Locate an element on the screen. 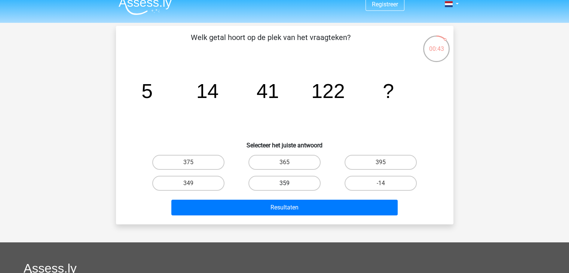 This screenshot has width=569, height=273. h6: Selecteer het juiste antwoord is located at coordinates (285, 142).